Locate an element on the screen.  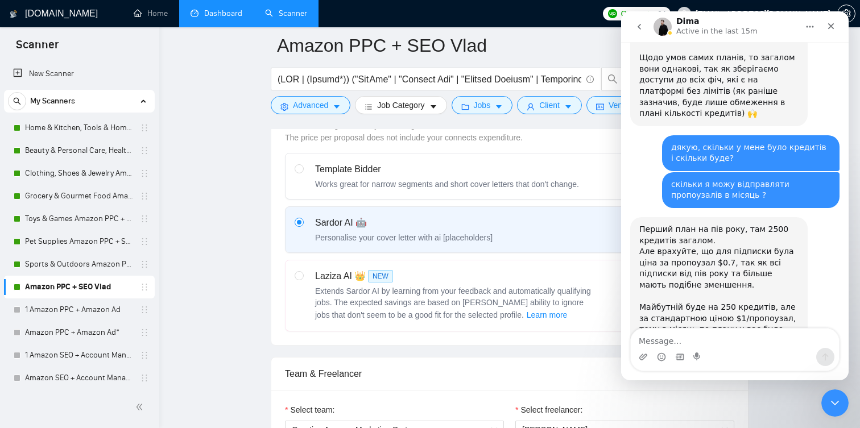
a: Pet Supplies Amazon PPC + SEO Vlad is located at coordinates (79, 242).